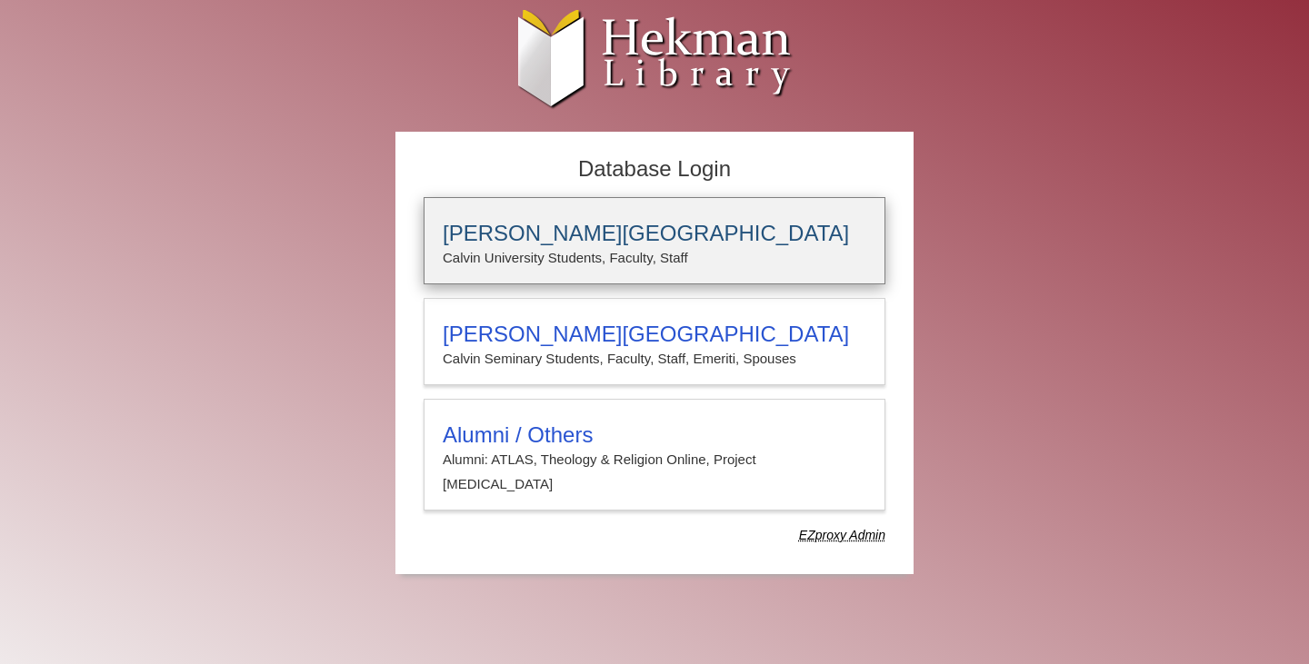 This screenshot has width=1309, height=664. Describe the element at coordinates (842, 535) in the screenshot. I see `dfn: Use Alumni login` at that location.